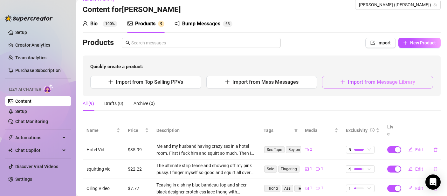 The width and height of the screenshot is (447, 196). I want to click on span: Name, so click(101, 131).